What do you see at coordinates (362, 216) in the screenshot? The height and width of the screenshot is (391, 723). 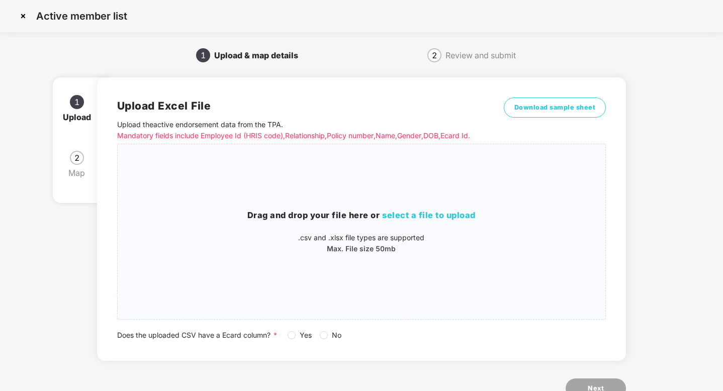 I see `h3: Drag and drop your file here or` at bounding box center [362, 216].